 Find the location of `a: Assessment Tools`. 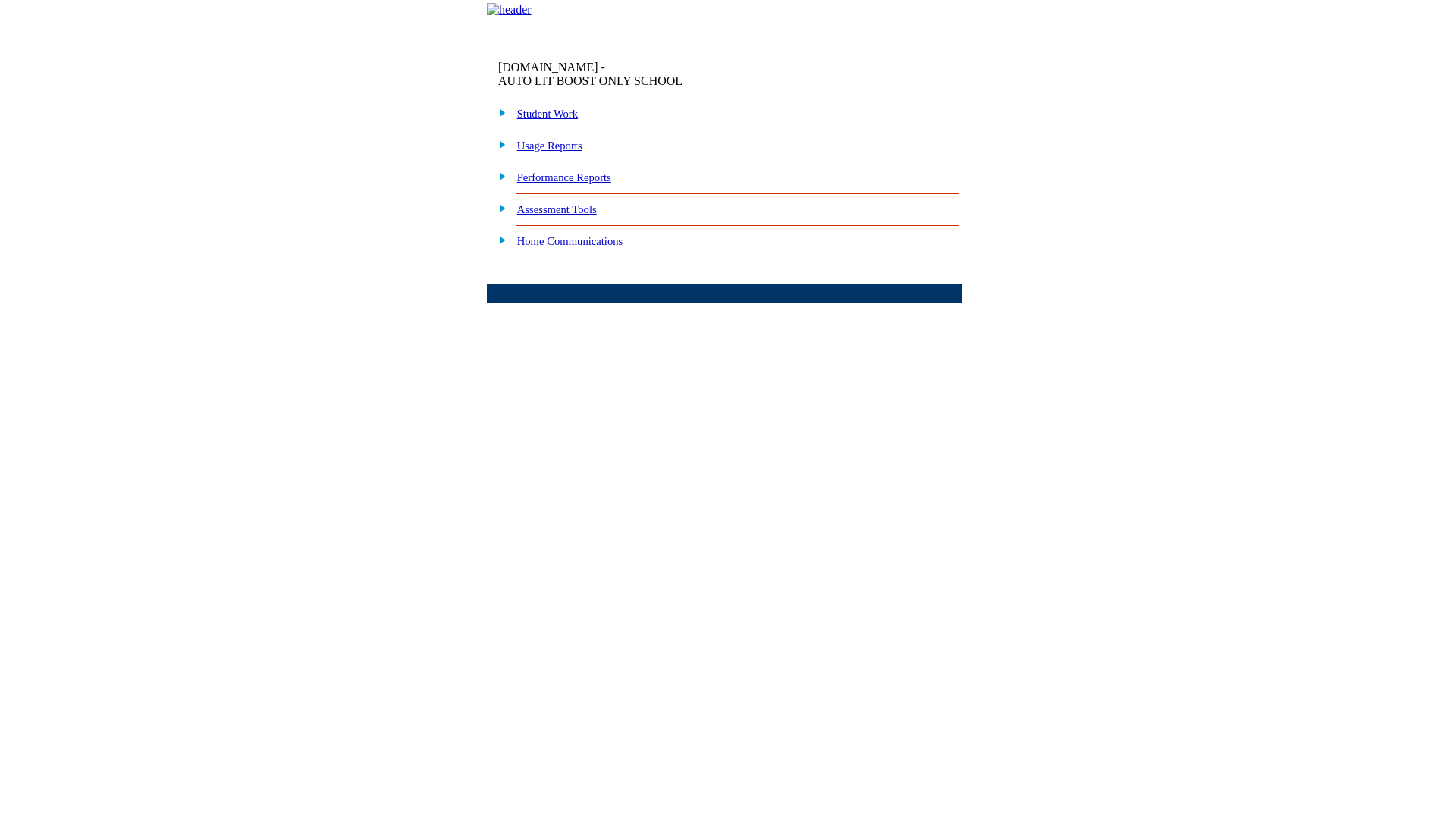

a: Assessment Tools is located at coordinates (557, 209).